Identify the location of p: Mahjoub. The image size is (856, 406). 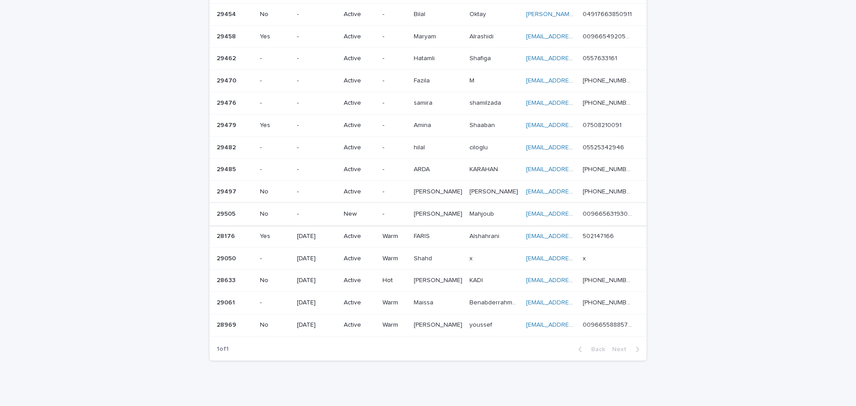
(482, 213).